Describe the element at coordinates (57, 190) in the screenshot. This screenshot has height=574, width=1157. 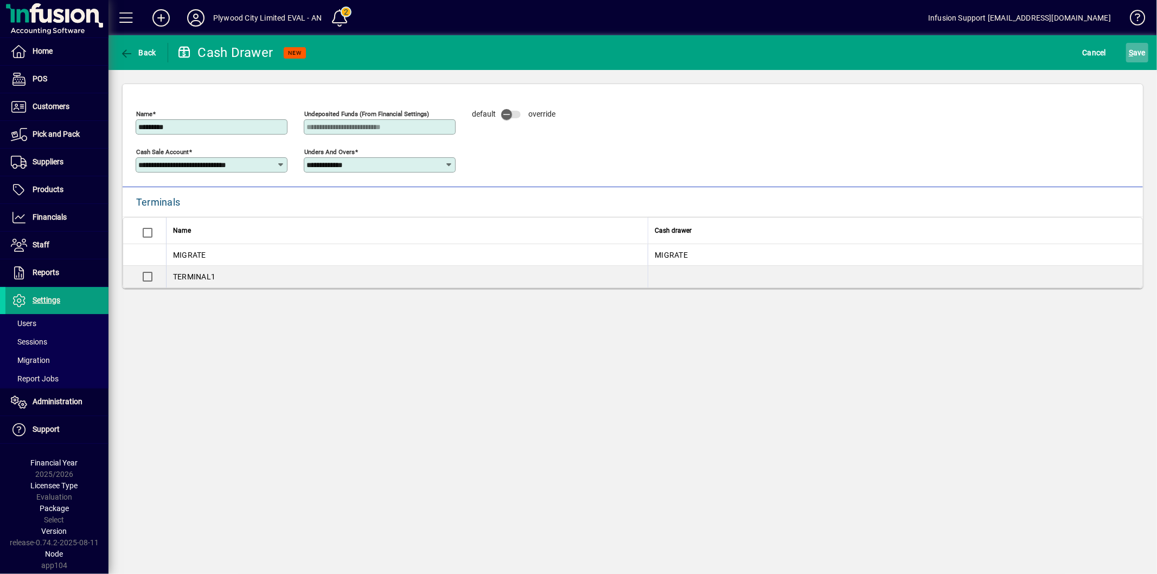
I see `a: Products` at that location.